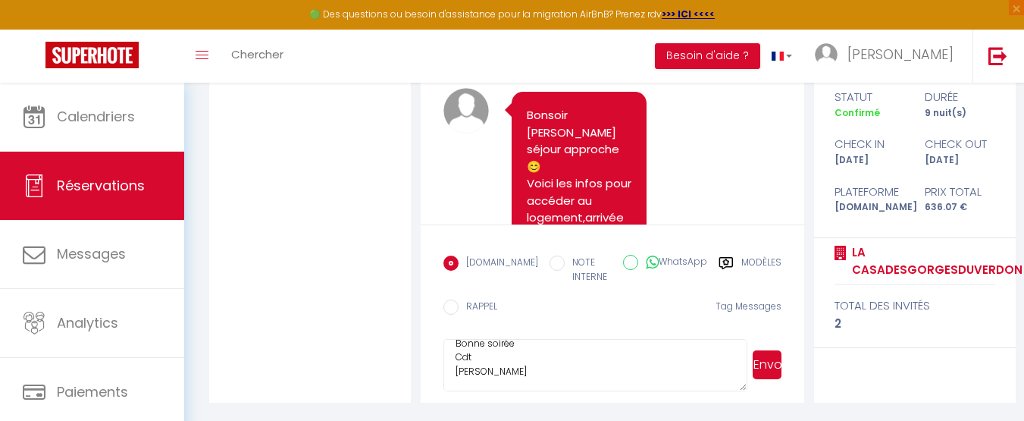 The image size is (1024, 421). What do you see at coordinates (707, 56) in the screenshot?
I see `button: Besoin d'aide ?` at bounding box center [707, 56].